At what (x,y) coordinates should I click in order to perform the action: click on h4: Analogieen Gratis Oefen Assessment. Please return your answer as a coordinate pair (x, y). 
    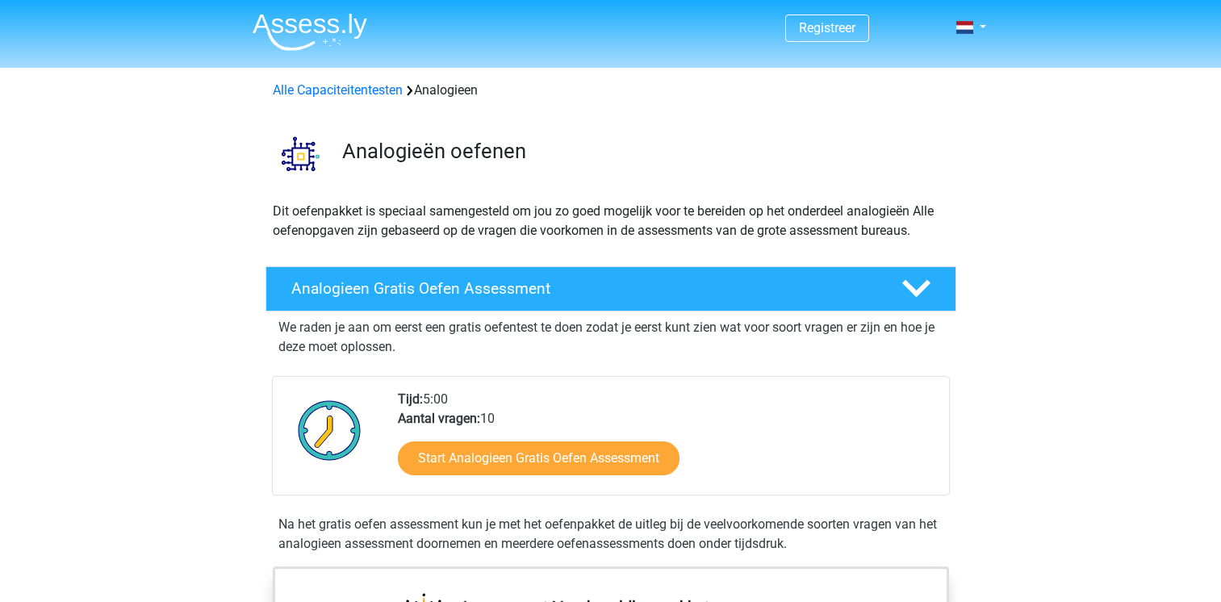
    Looking at the image, I should click on (583, 288).